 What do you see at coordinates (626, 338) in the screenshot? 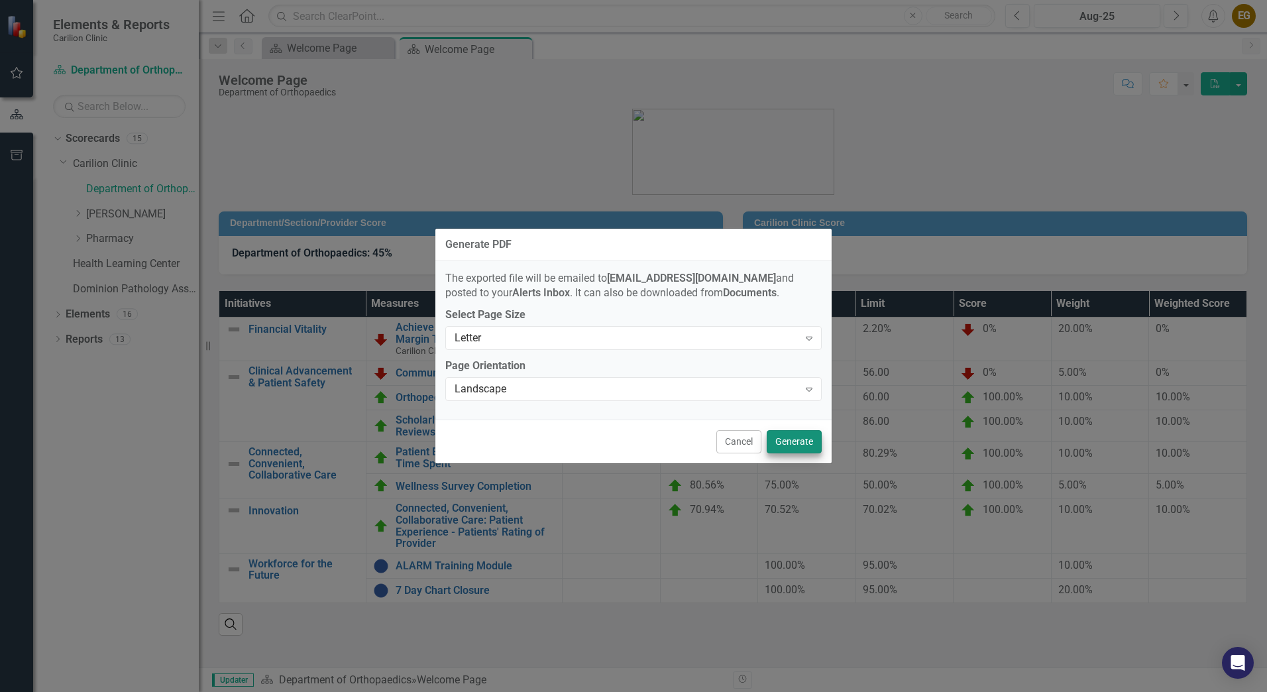
I see `div: Letter` at bounding box center [626, 338].